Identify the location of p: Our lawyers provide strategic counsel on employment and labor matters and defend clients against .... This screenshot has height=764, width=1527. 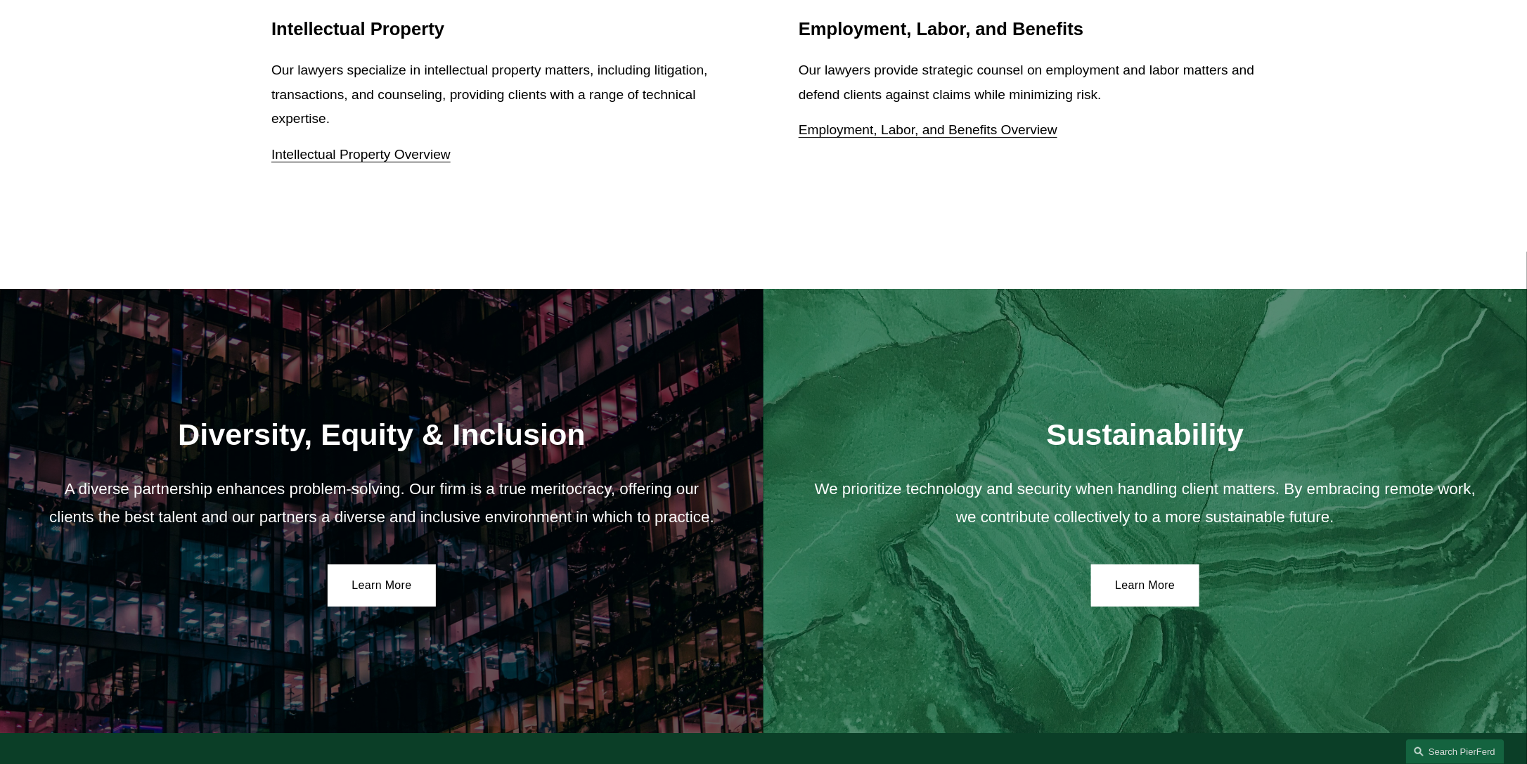
(1027, 82).